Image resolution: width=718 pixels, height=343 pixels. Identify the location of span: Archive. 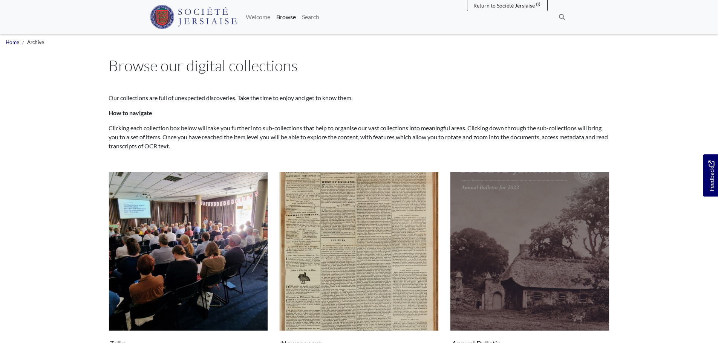
(35, 42).